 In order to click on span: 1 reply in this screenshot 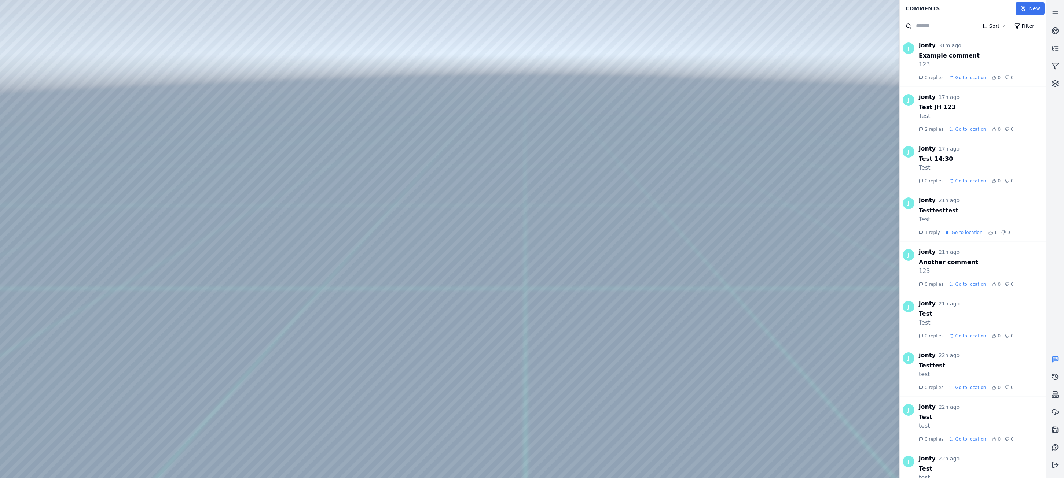, I will do `click(932, 233)`.